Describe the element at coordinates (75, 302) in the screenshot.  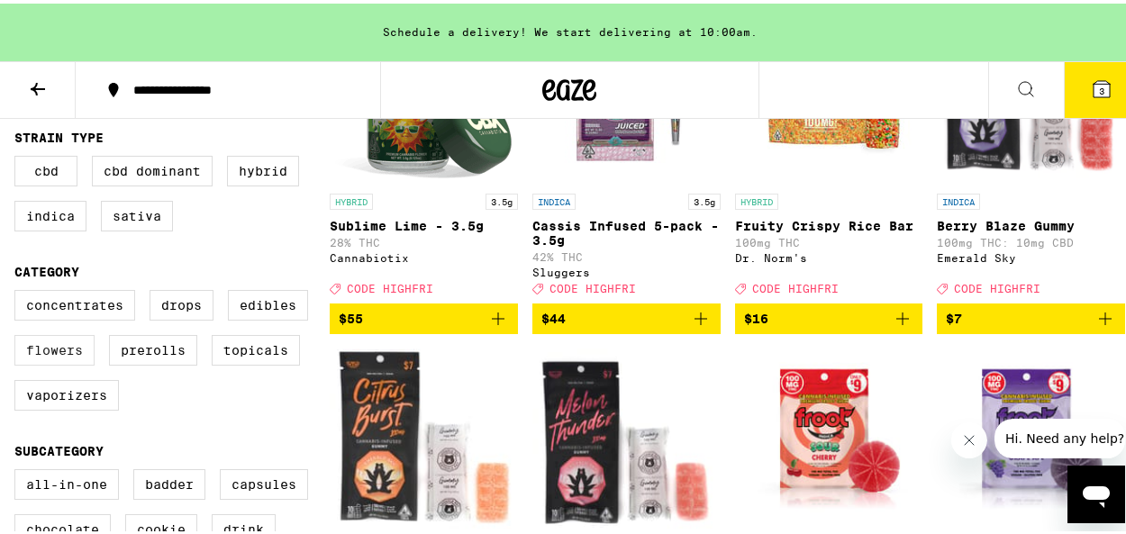
I see `label: Concentrates` at that location.